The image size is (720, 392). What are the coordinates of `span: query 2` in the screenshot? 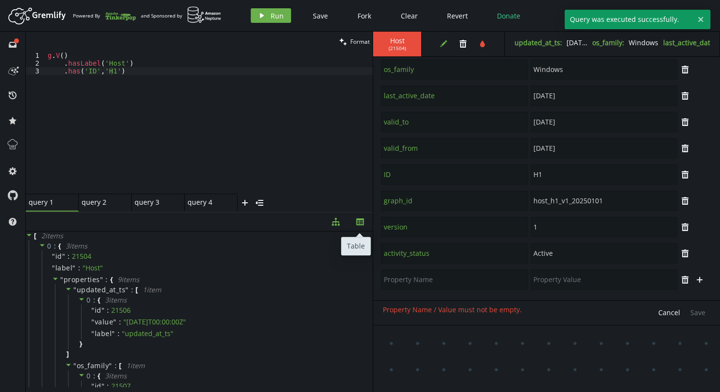 It's located at (101, 202).